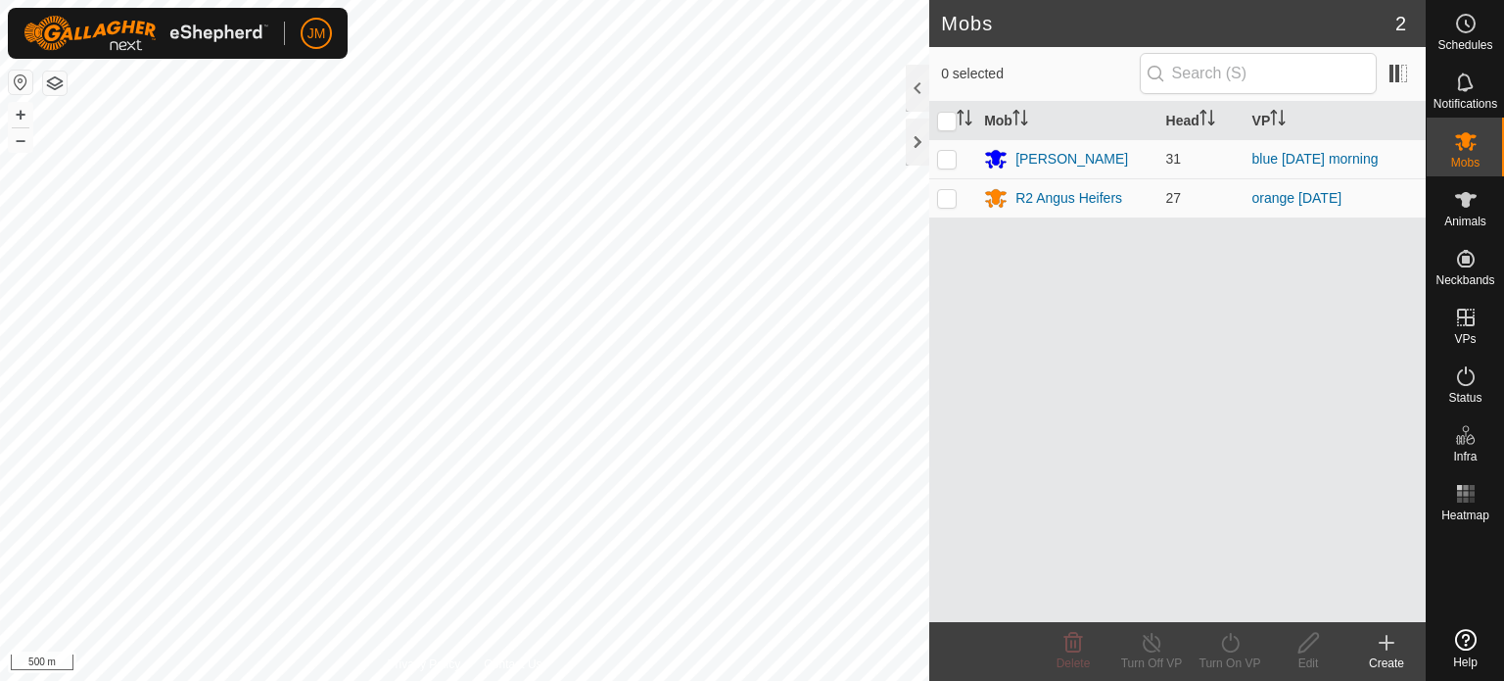  What do you see at coordinates (1230, 663) in the screenshot?
I see `div: Turn On VP` at bounding box center [1230, 663].